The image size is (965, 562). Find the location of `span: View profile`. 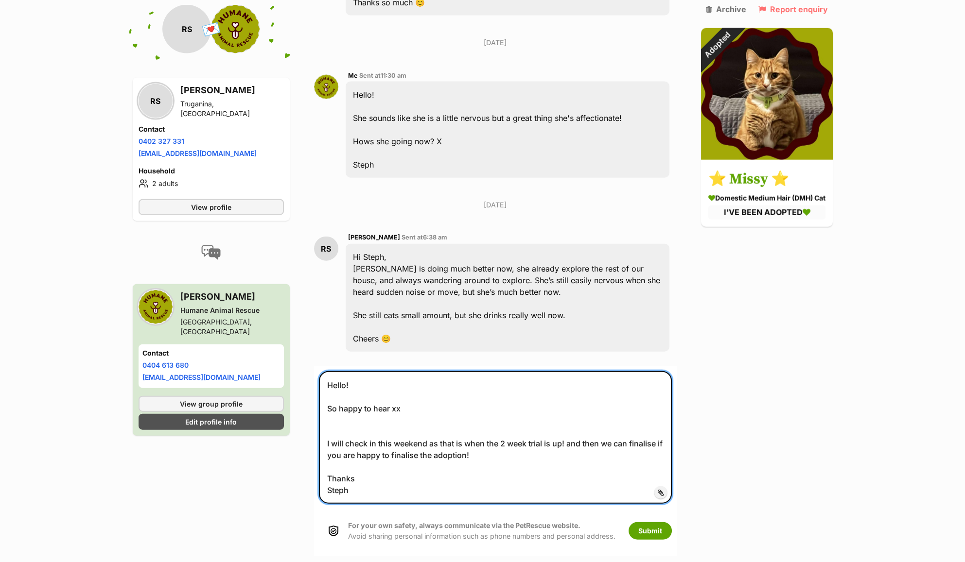

span: View profile is located at coordinates (211, 207).